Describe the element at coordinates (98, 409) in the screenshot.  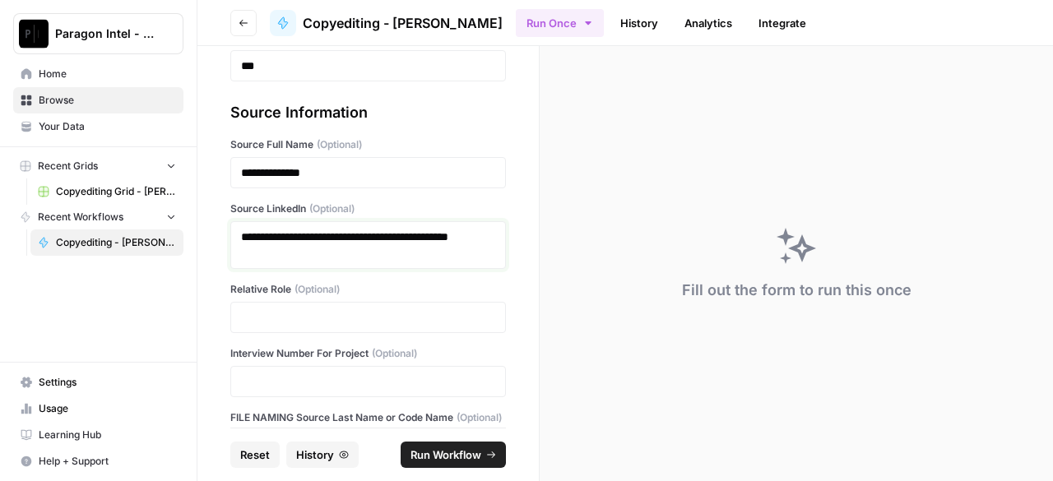
I see `a: Usage` at that location.